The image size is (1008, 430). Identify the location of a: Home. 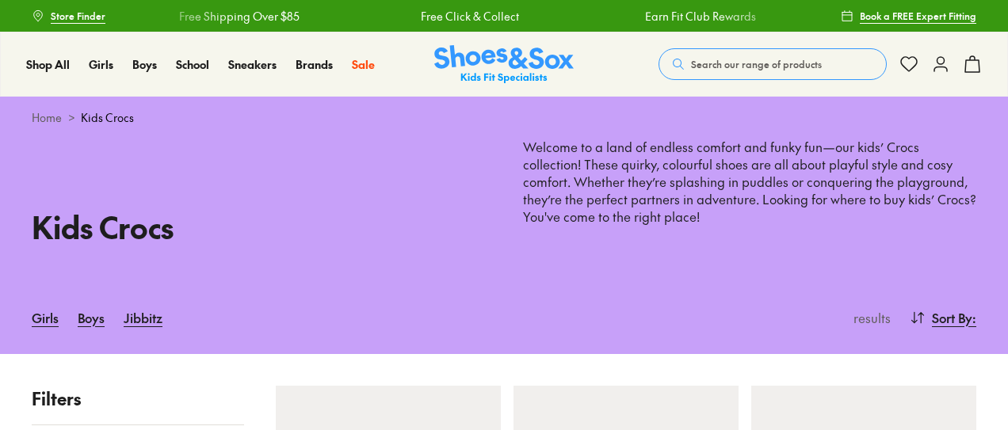
(47, 117).